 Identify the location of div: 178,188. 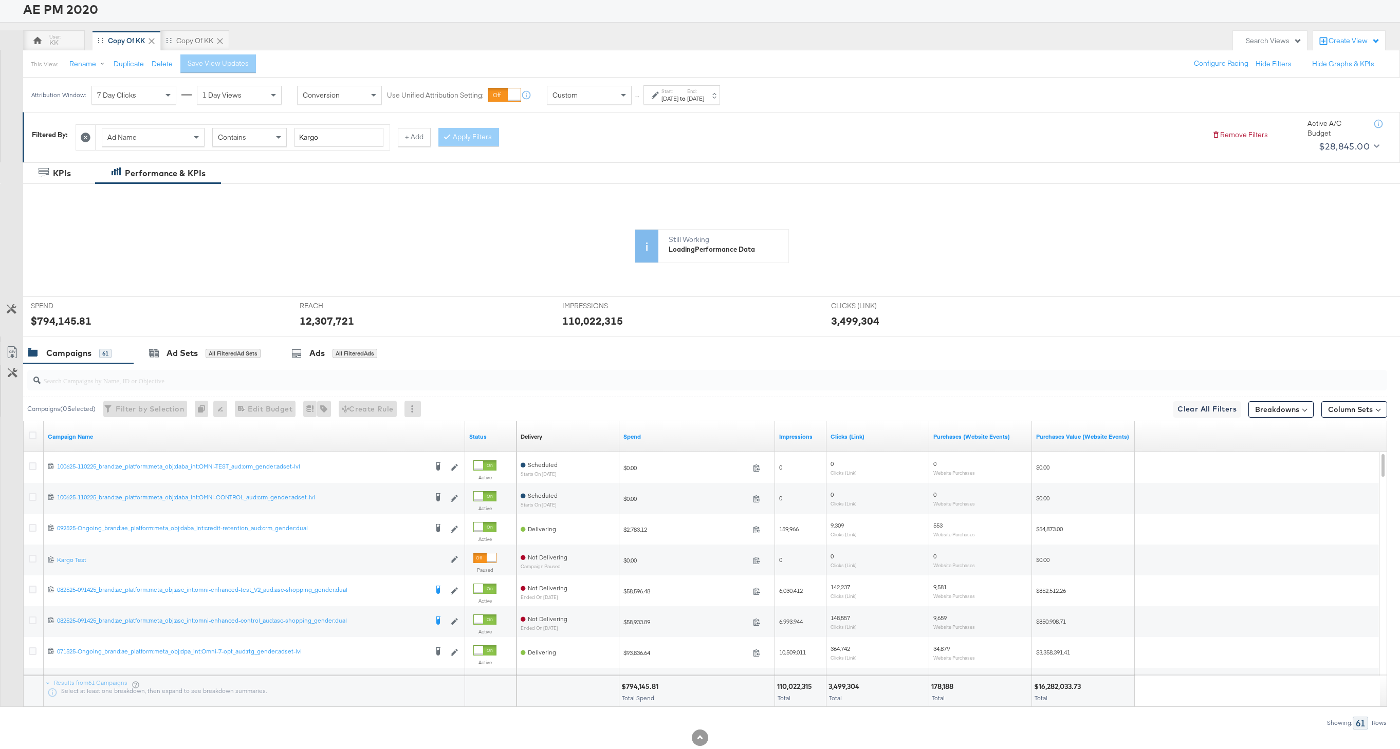
(943, 687).